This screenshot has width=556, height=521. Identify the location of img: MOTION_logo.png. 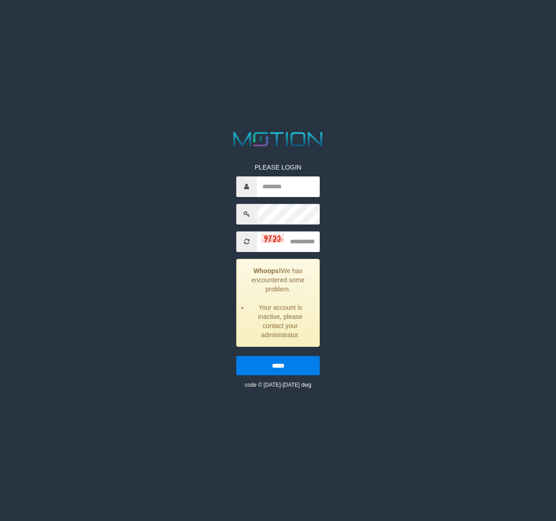
(278, 139).